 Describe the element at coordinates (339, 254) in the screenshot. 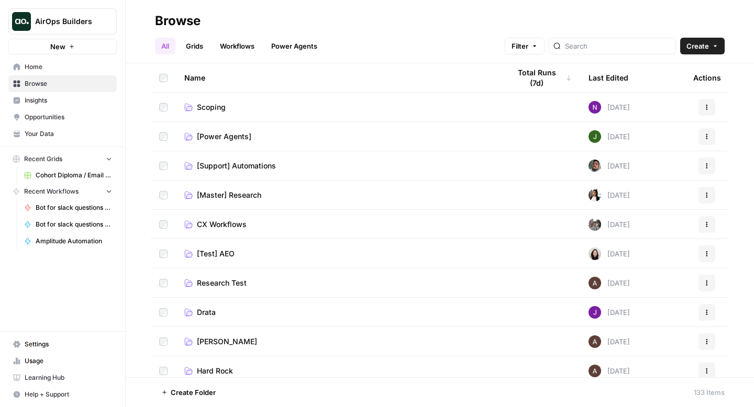

I see `a: [Test] AEO` at that location.